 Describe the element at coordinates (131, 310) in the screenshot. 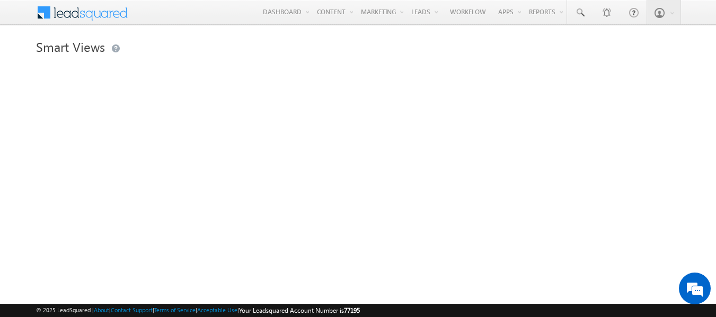

I see `a: Contact Support` at that location.